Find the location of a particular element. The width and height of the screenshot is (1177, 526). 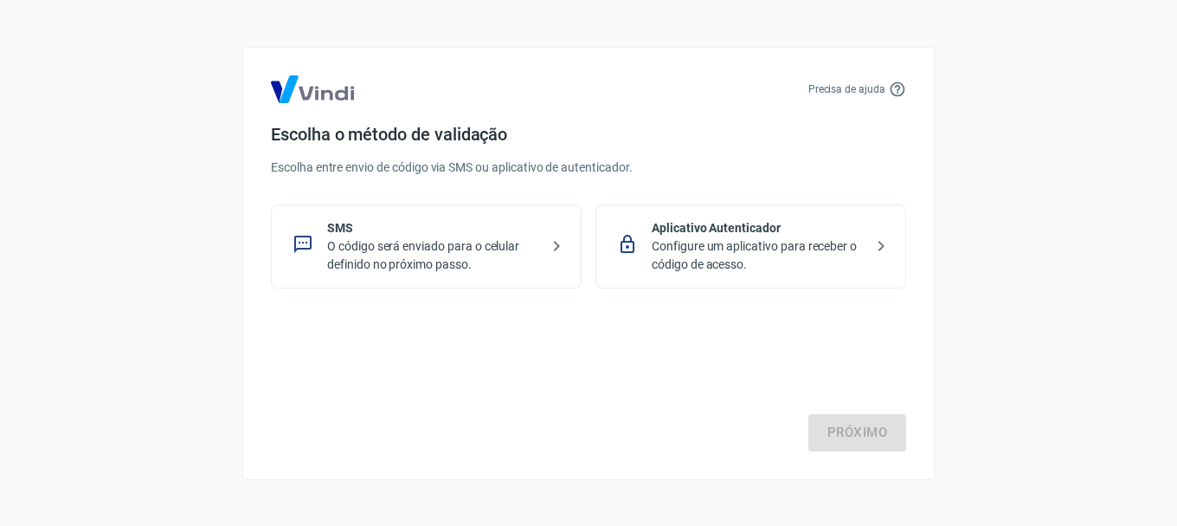

h4: Escolha o método de validação is located at coordinates (589, 134).